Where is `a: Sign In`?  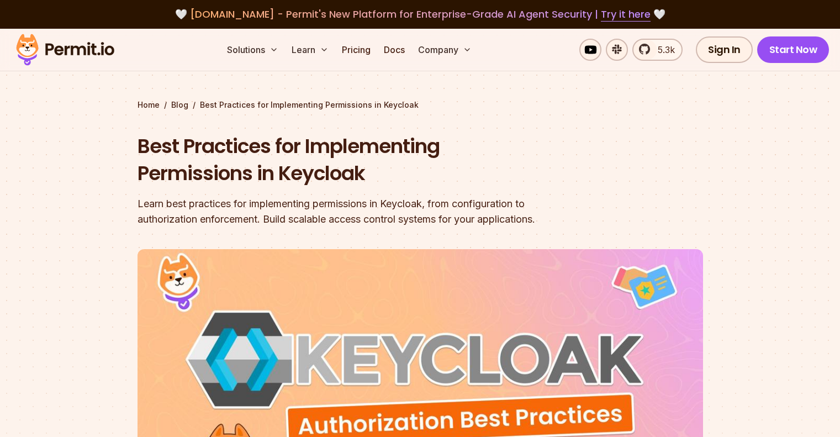
a: Sign In is located at coordinates (724, 50).